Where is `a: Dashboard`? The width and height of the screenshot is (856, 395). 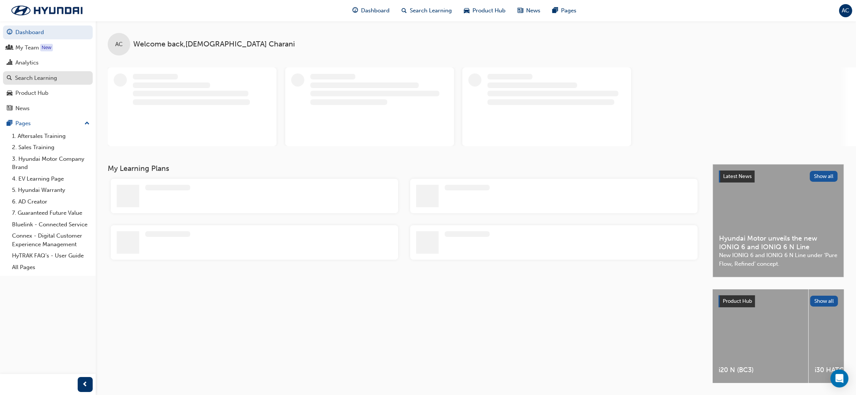 a: Dashboard is located at coordinates (48, 32).